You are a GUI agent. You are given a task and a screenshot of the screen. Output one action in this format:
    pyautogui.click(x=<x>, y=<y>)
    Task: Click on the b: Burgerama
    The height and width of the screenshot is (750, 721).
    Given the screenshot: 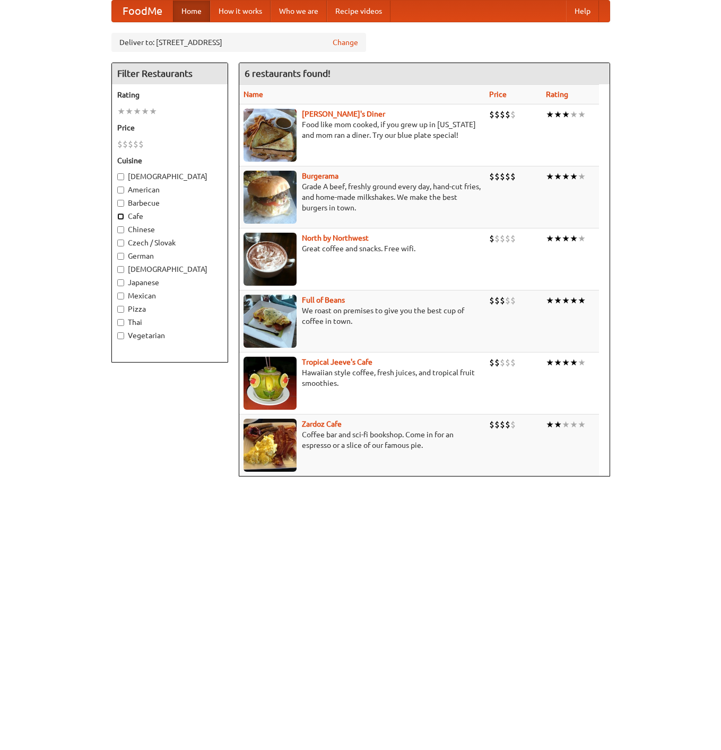 What is the action you would take?
    pyautogui.click(x=320, y=176)
    